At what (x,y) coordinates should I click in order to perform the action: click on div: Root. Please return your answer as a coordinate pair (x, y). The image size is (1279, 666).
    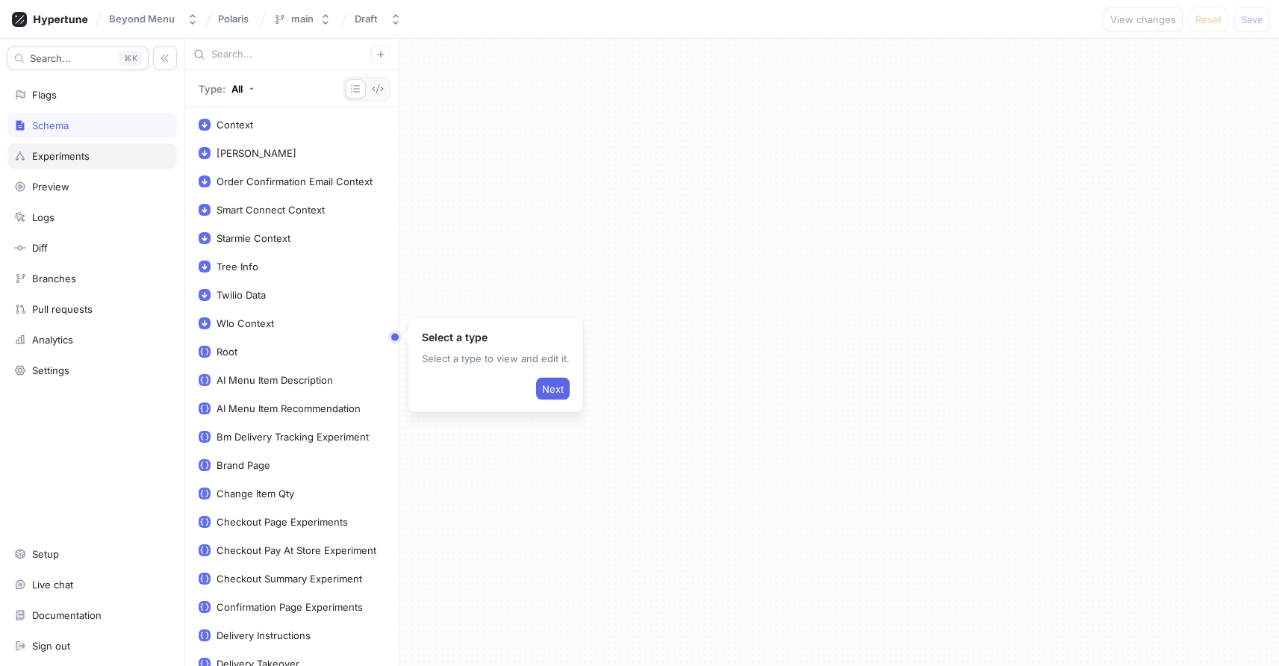
    Looking at the image, I should click on (227, 352).